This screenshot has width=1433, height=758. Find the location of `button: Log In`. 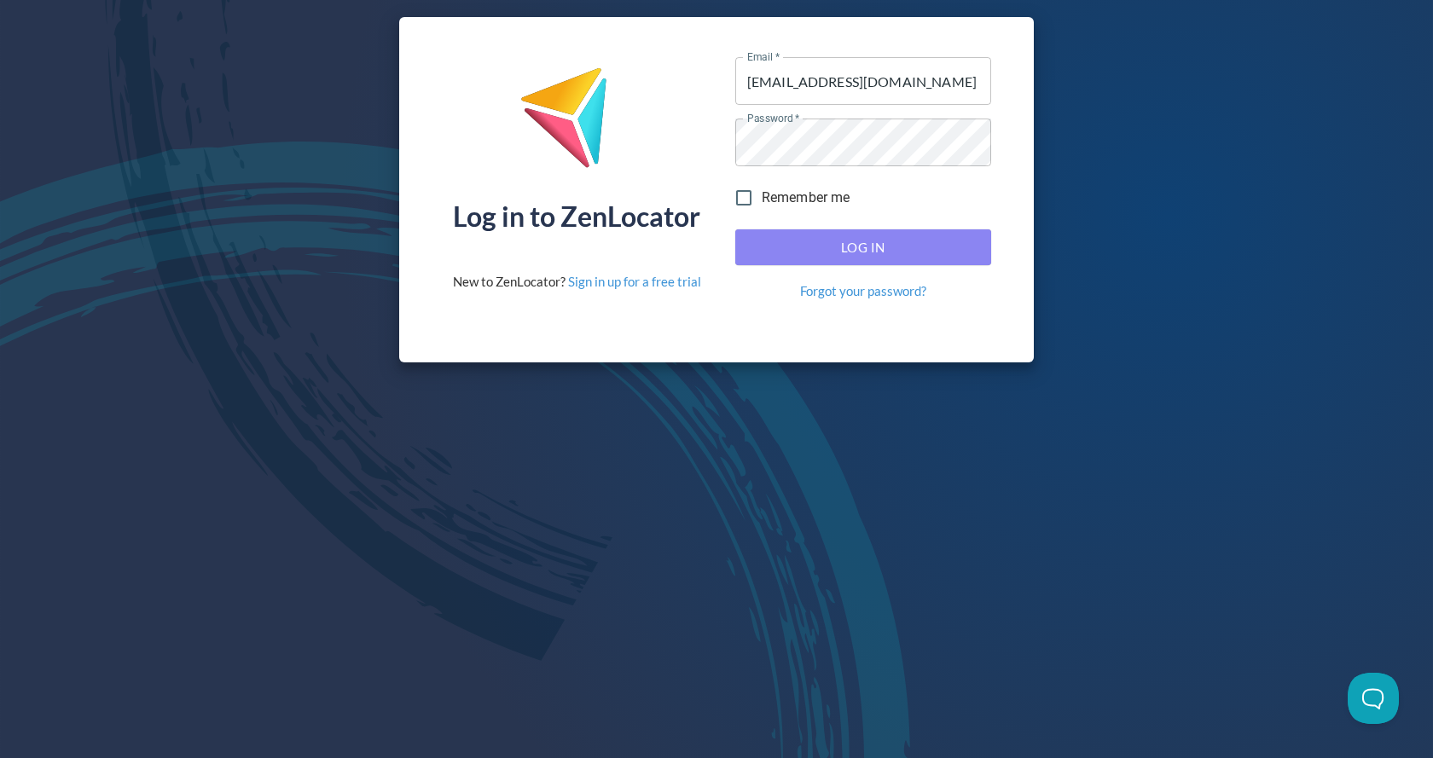

button: Log In is located at coordinates (863, 247).